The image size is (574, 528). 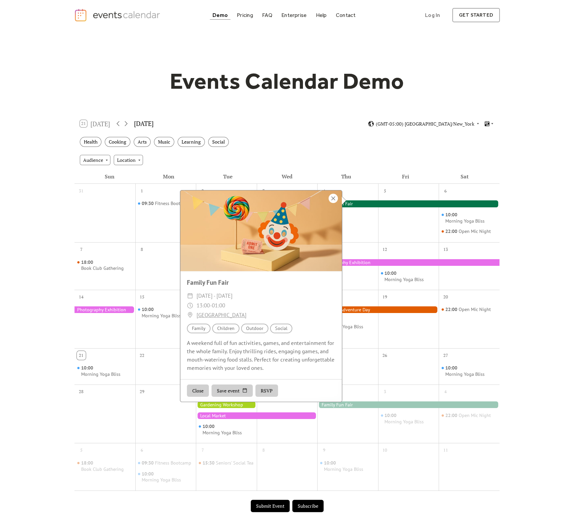 I want to click on div: FAQ, so click(x=267, y=15).